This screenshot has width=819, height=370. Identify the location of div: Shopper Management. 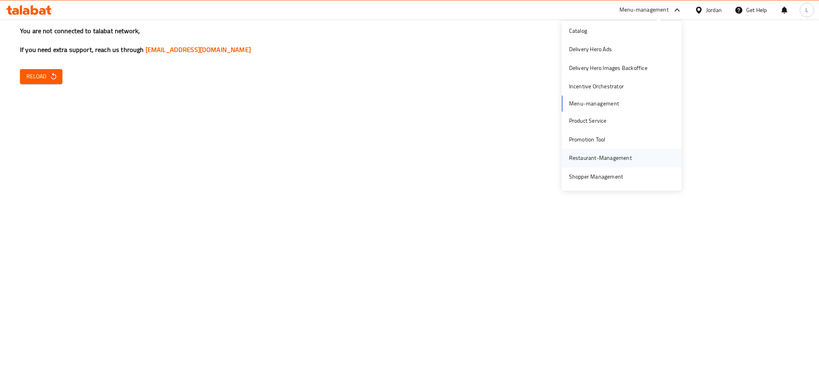
(596, 177).